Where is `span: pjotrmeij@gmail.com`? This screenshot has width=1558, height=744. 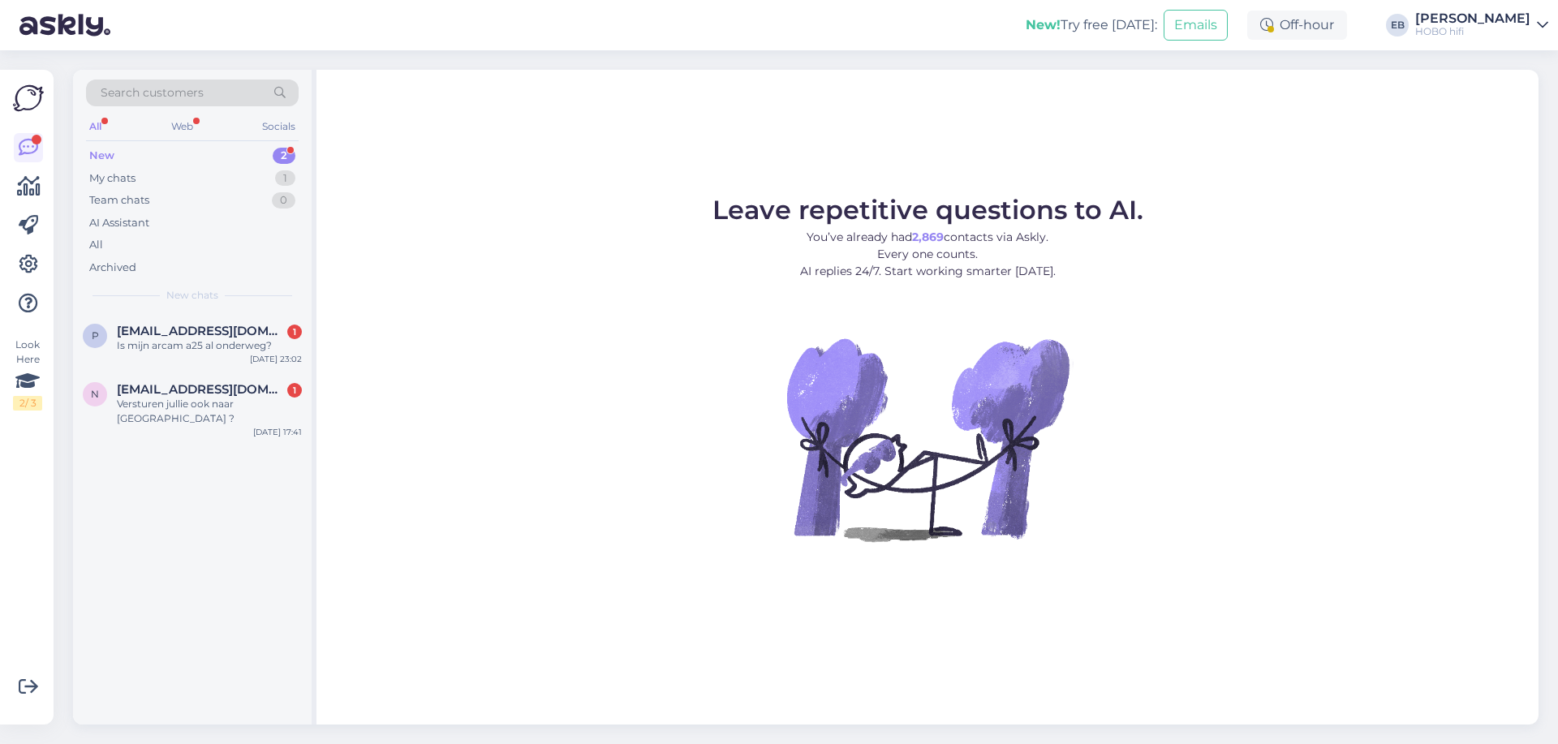 span: pjotrmeij@gmail.com is located at coordinates (201, 331).